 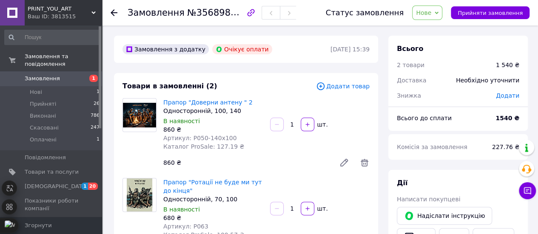 What do you see at coordinates (186, 227) in the screenshot?
I see `span: Артикул: P063` at bounding box center [186, 227].